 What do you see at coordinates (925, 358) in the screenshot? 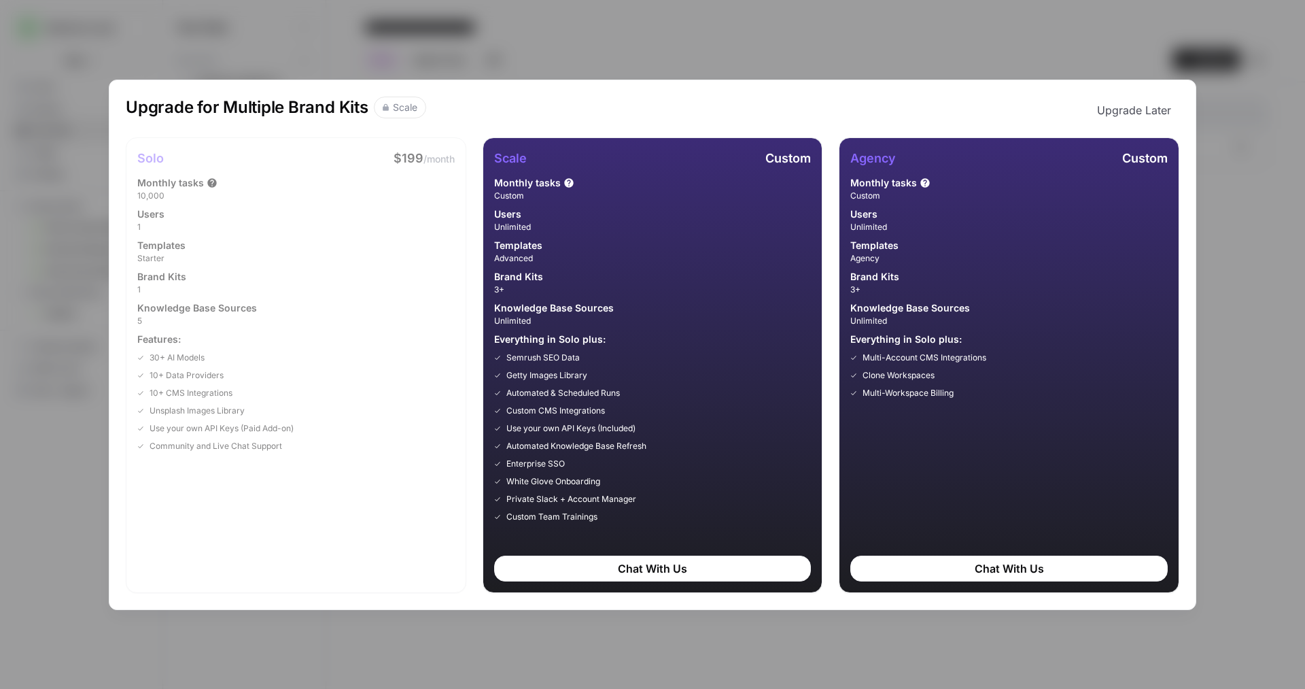
I see `span: Multi-Account CMS Integrations` at bounding box center [925, 358].